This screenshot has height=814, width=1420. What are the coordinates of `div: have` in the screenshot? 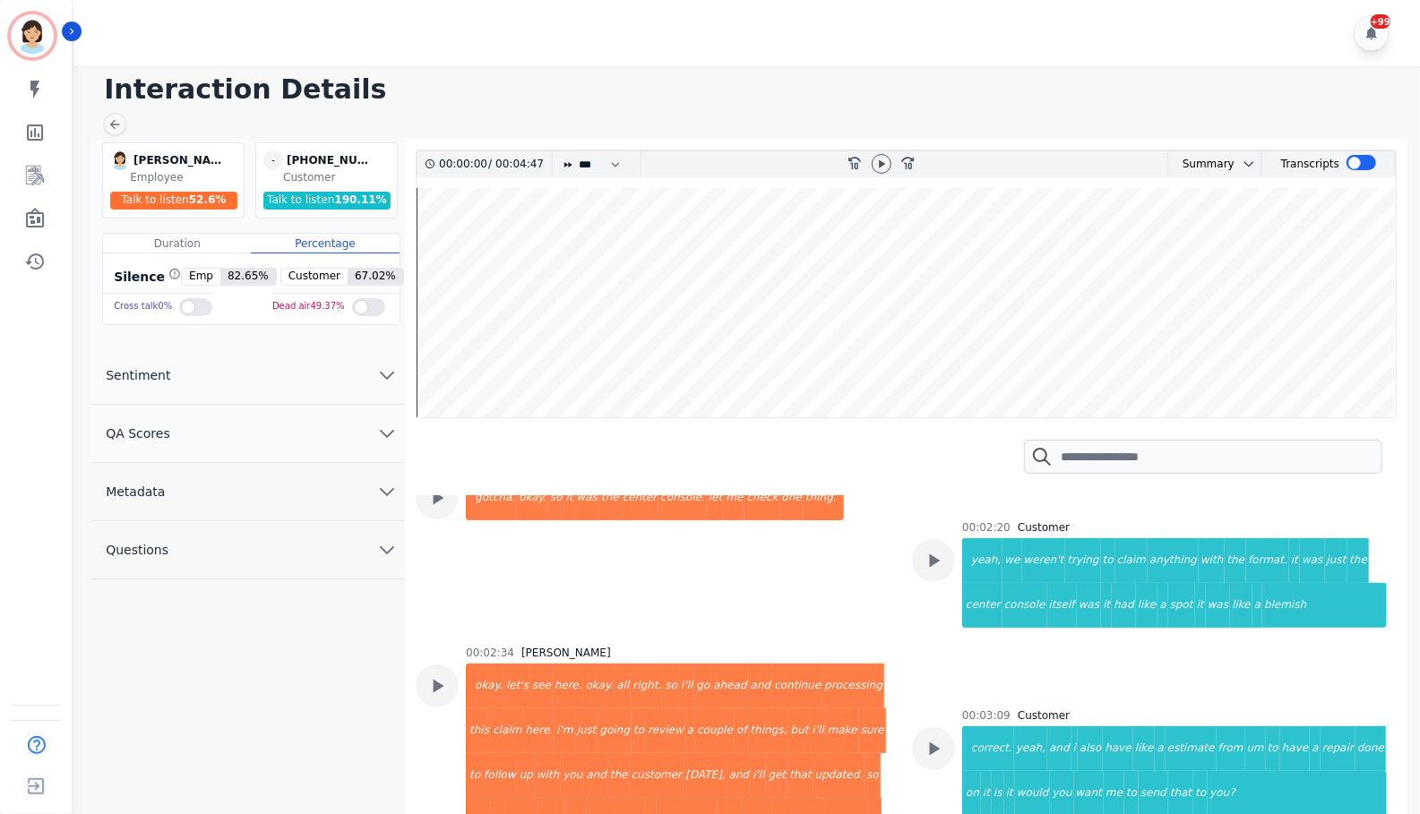 It's located at (1294, 749).